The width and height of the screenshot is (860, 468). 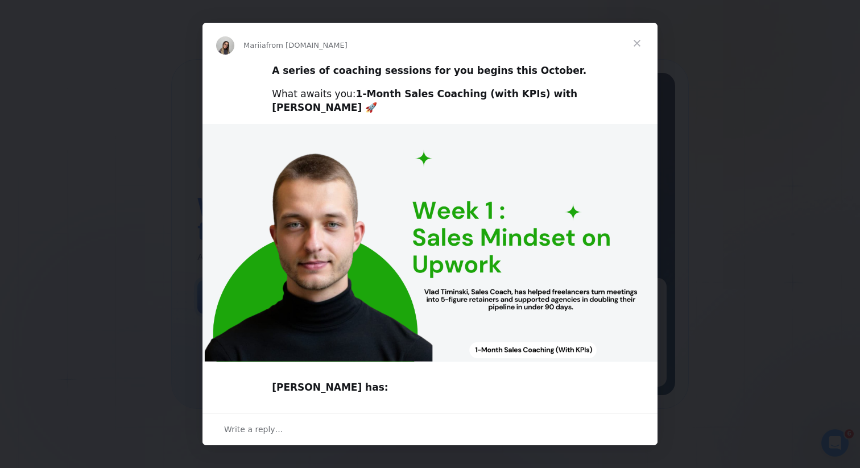 What do you see at coordinates (225, 45) in the screenshot?
I see `img: Profile image for Mariia` at bounding box center [225, 45].